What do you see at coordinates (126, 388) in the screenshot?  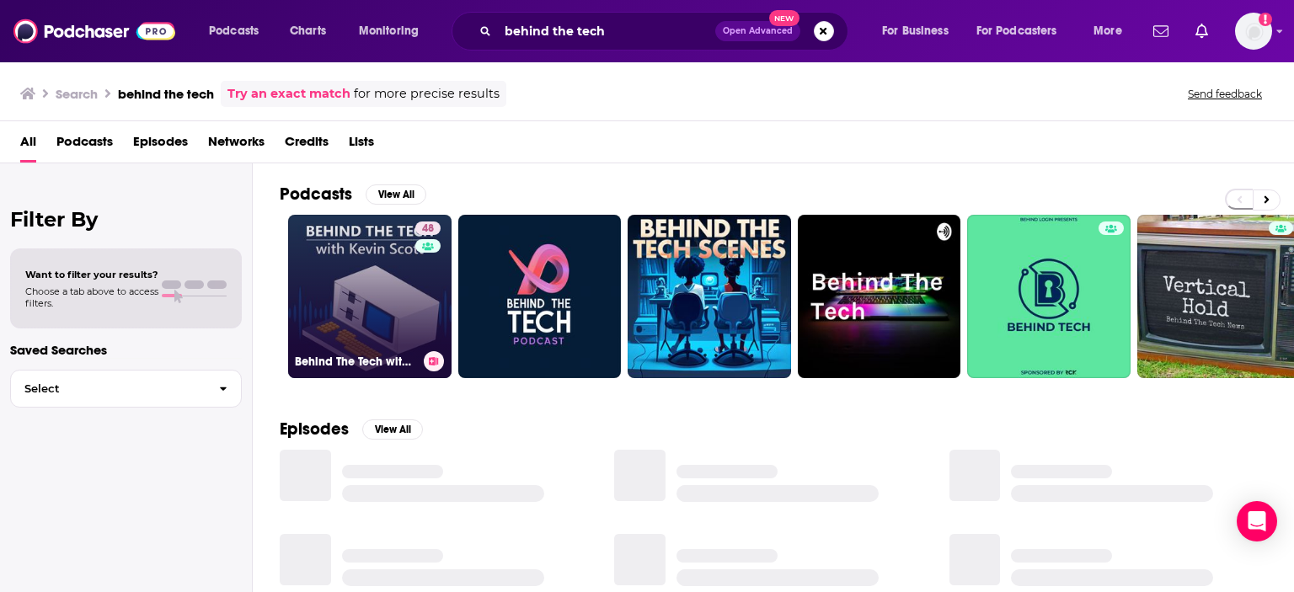 I see `button: Select` at bounding box center [126, 388].